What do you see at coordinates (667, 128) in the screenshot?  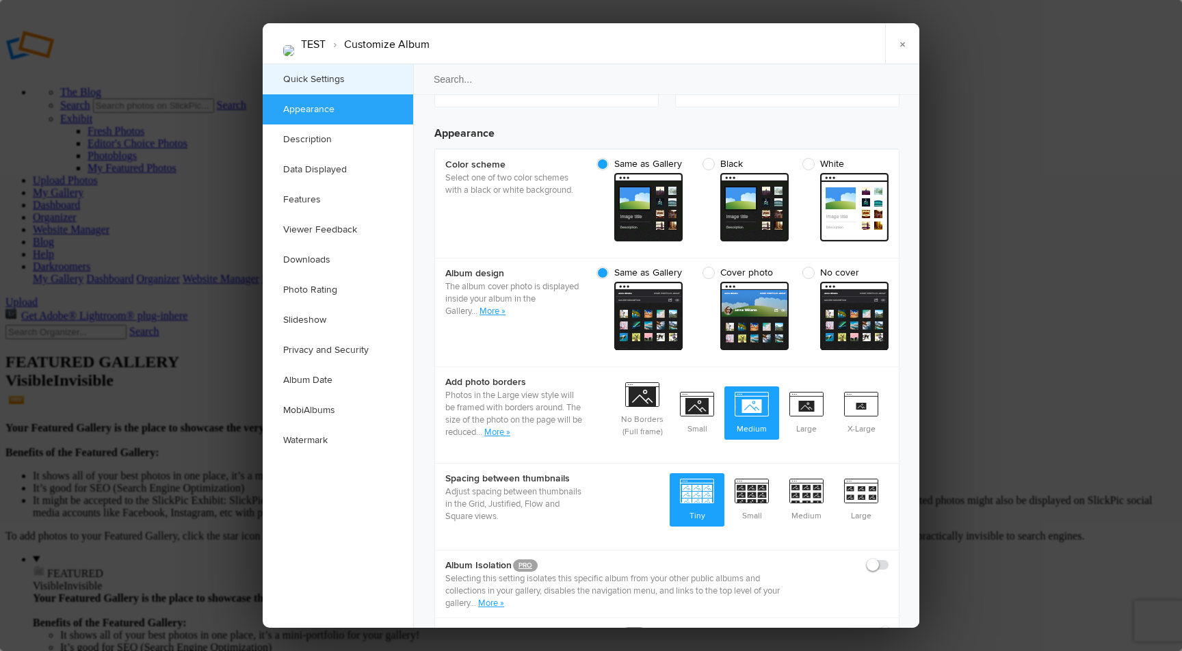 I see `h3: Appearance` at bounding box center [667, 128].